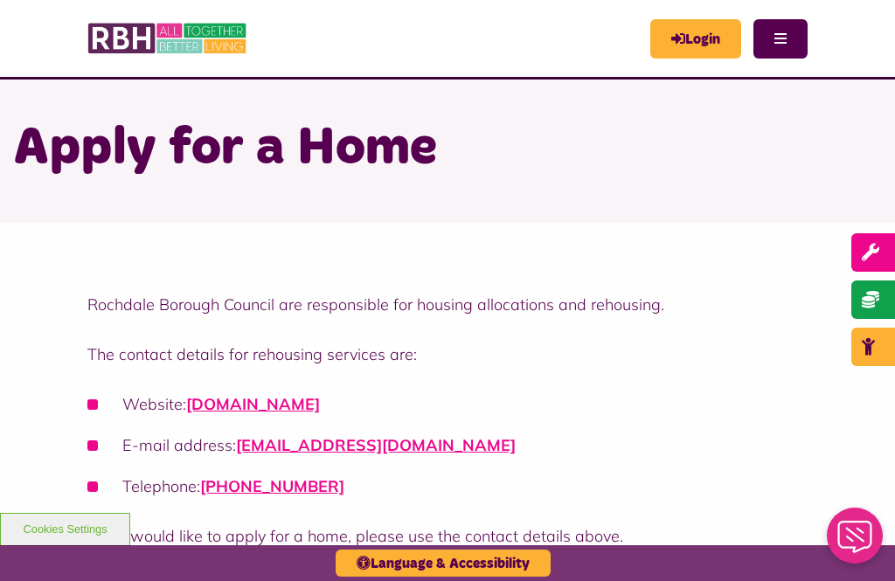 The width and height of the screenshot is (895, 581). Describe the element at coordinates (443, 563) in the screenshot. I see `button: Language & Accessibility` at that location.